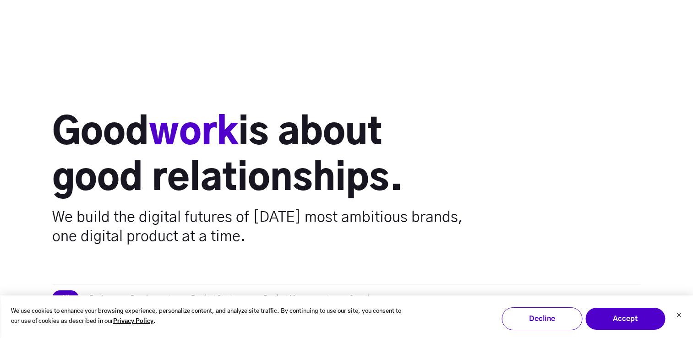 The image size is (693, 338). I want to click on p: We use cookies to enhance your browsing experience, personalize content, and analyze site traffic..., so click(208, 317).